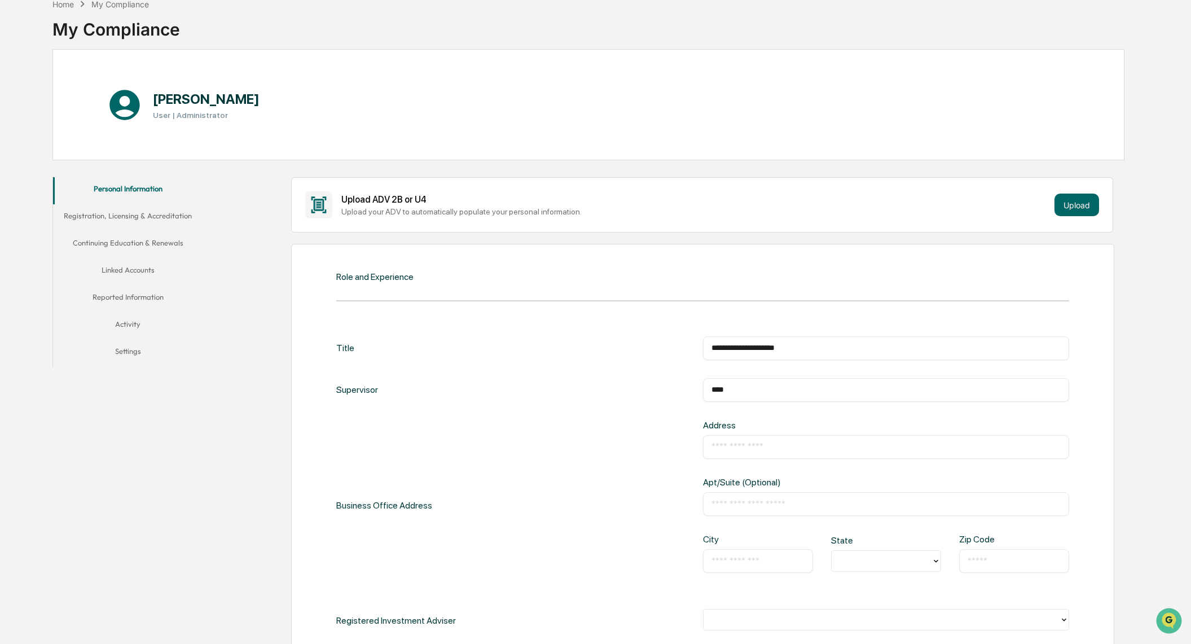 This screenshot has width=1191, height=644. What do you see at coordinates (90, 102) in the screenshot?
I see `div: We're available if you need us!` at bounding box center [90, 102].